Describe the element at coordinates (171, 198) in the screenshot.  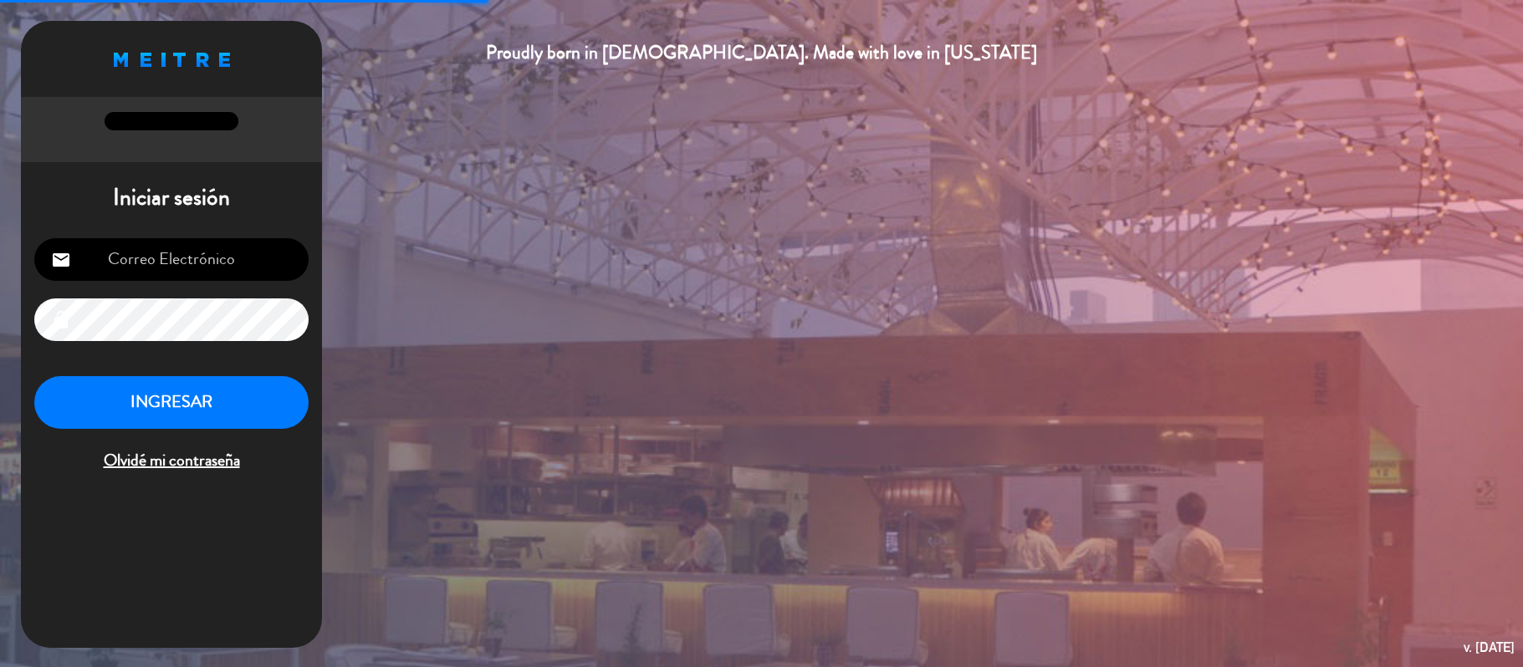
I see `h1: Iniciar sesión` at that location.